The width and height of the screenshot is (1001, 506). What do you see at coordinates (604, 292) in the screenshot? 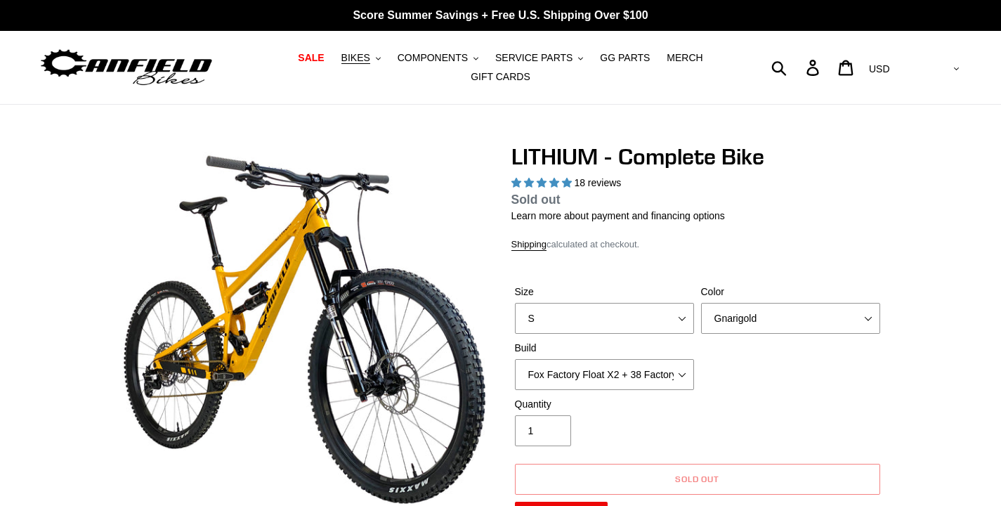
I see `label: Size` at bounding box center [604, 292].